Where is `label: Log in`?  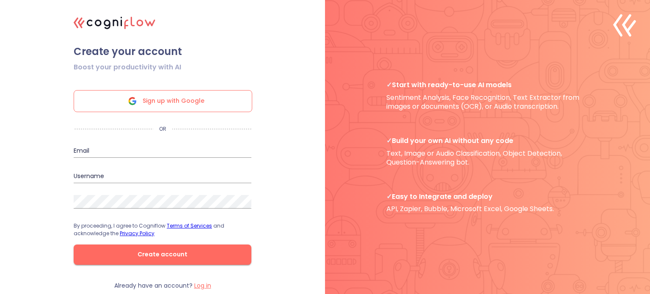 label: Log in is located at coordinates (203, 285).